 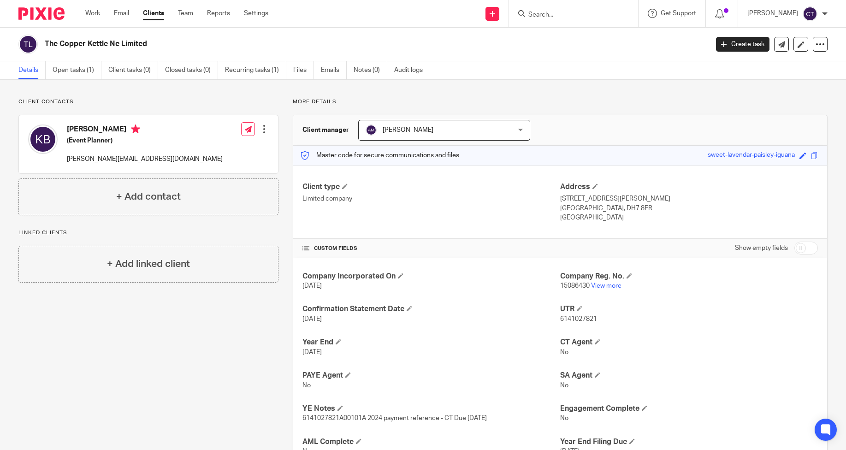 I want to click on h5: (Event Planner), so click(x=145, y=141).